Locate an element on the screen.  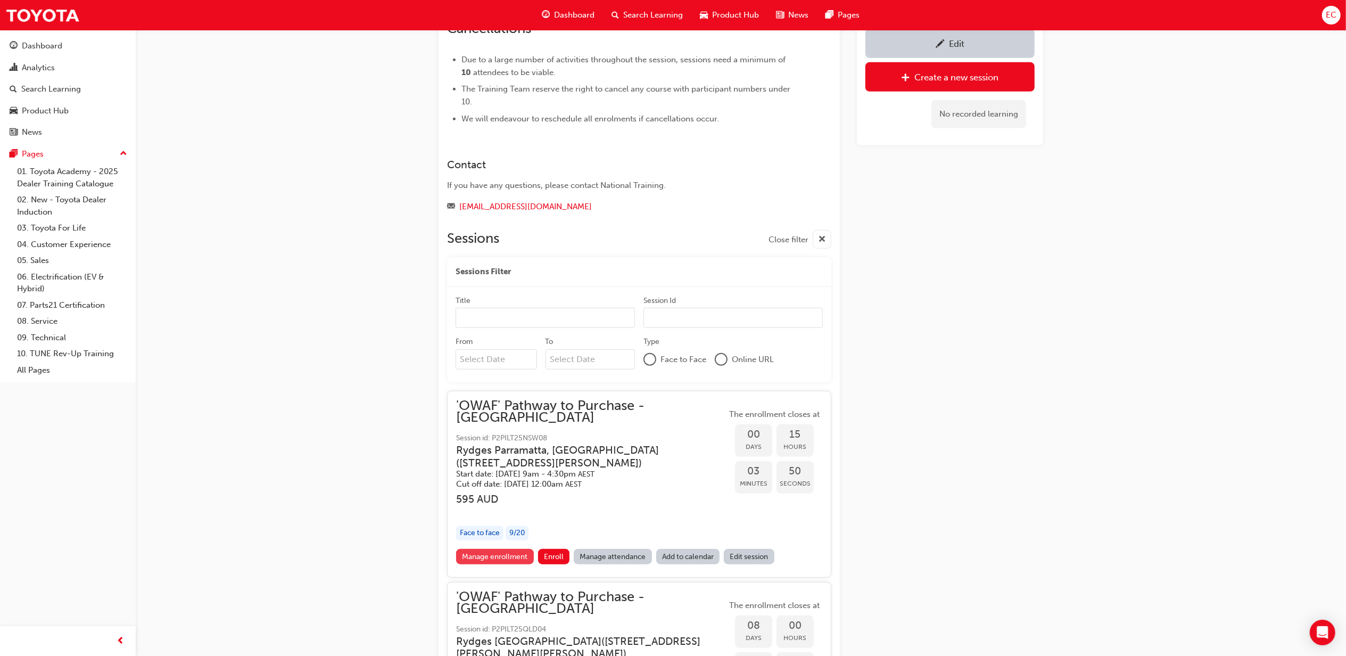
h3: 595 AUD is located at coordinates (591, 499).